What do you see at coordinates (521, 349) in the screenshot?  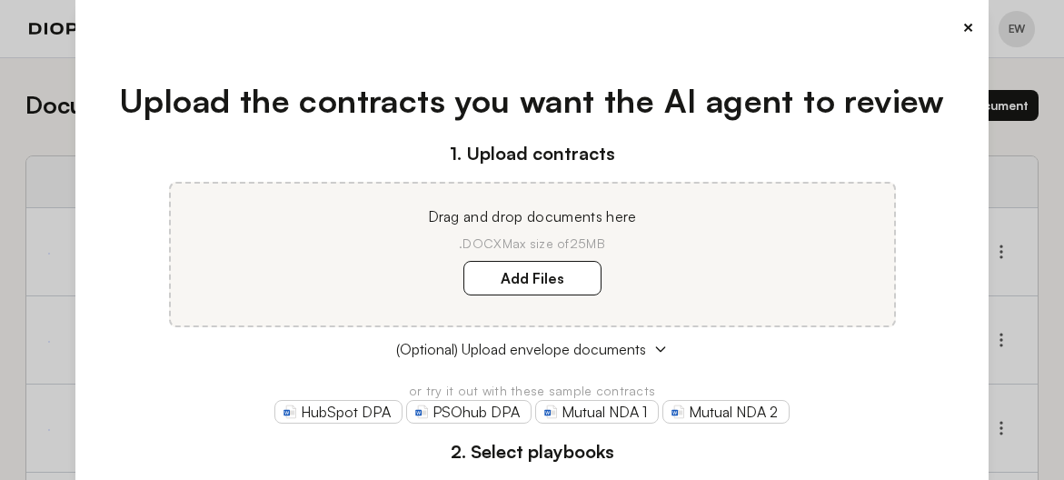 I see `span: (Optional) Upload envelope documents` at bounding box center [521, 349].